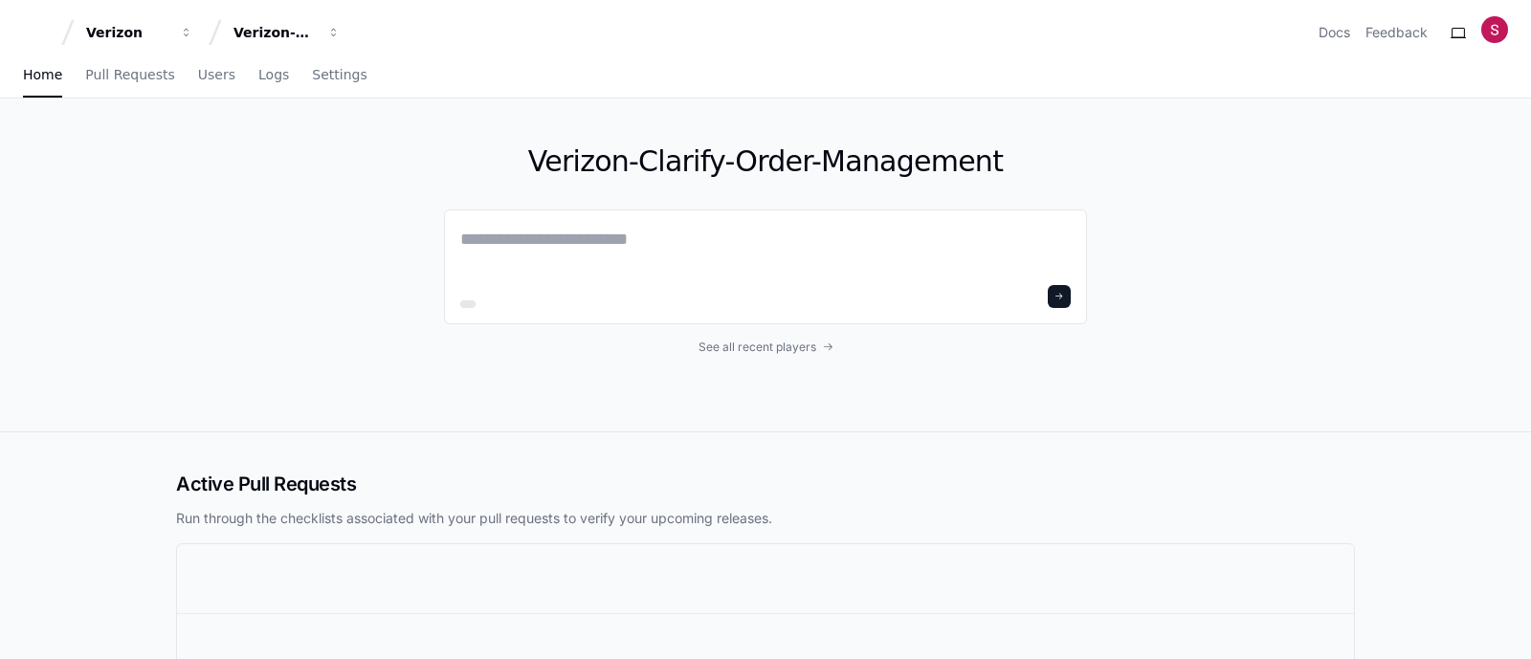 The width and height of the screenshot is (1531, 659). Describe the element at coordinates (275, 33) in the screenshot. I see `div: Verizon-Clarify-Order-Management` at that location.